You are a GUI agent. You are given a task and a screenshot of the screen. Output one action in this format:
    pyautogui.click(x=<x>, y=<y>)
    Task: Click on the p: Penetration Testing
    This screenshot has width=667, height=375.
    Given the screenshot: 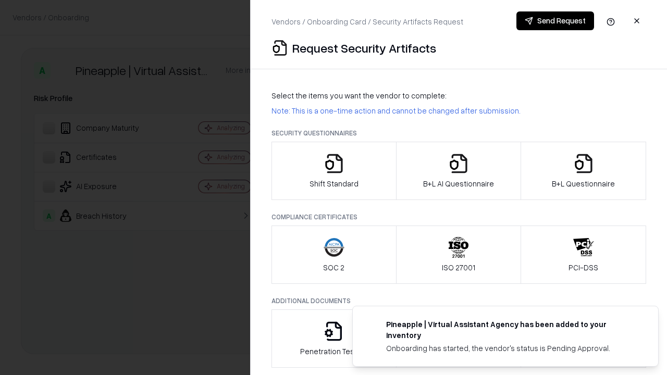 What is the action you would take?
    pyautogui.click(x=333, y=351)
    